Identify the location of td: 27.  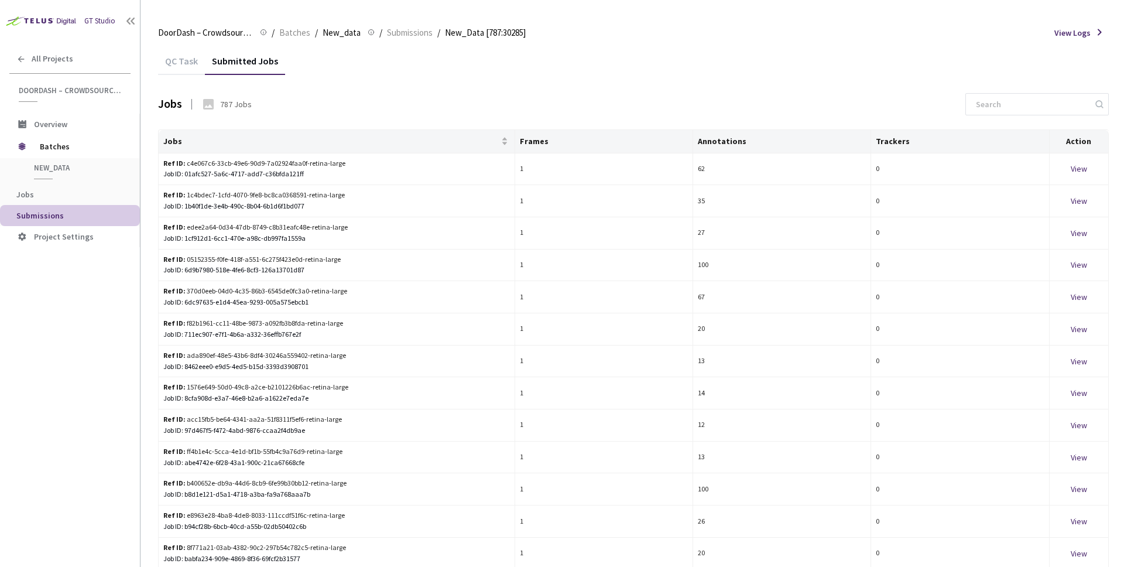
(782, 233).